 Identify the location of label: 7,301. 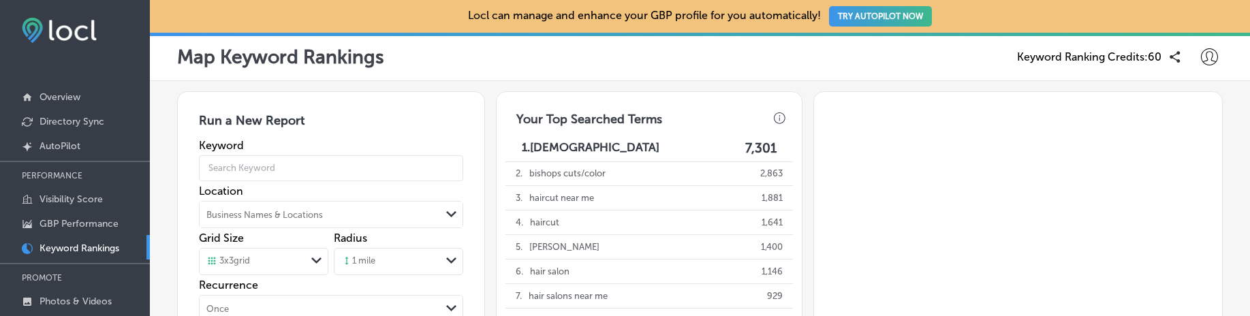
(761, 148).